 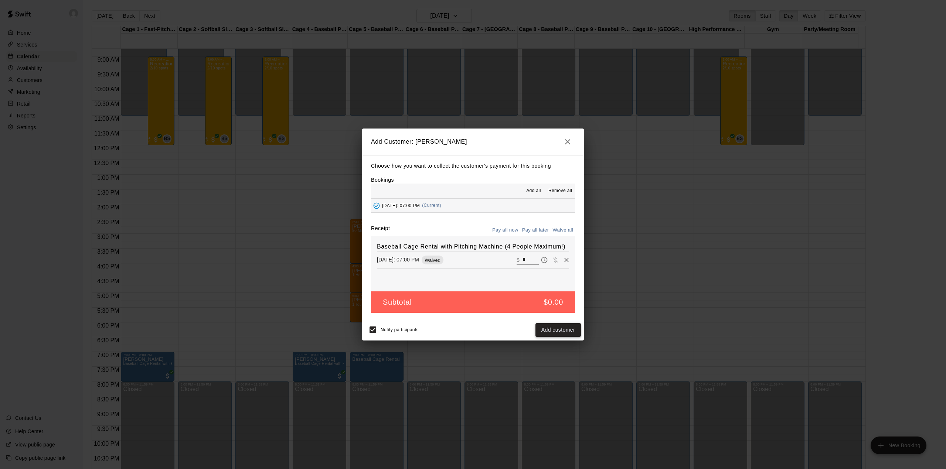 What do you see at coordinates (397, 302) in the screenshot?
I see `h5: Subtotal` at bounding box center [397, 302].